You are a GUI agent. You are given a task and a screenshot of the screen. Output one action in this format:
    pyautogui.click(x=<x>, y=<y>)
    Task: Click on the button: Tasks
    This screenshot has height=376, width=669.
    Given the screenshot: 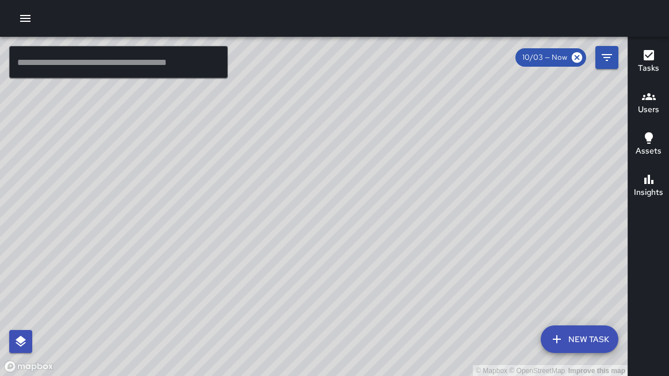 What is the action you would take?
    pyautogui.click(x=648, y=62)
    